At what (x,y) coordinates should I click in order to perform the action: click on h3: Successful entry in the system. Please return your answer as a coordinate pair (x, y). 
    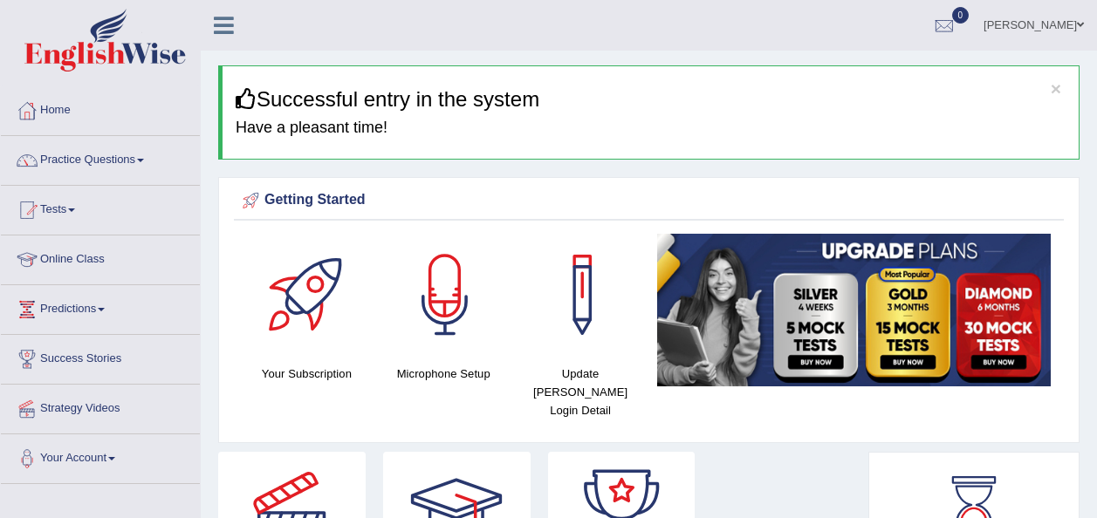
    Looking at the image, I should click on (650, 99).